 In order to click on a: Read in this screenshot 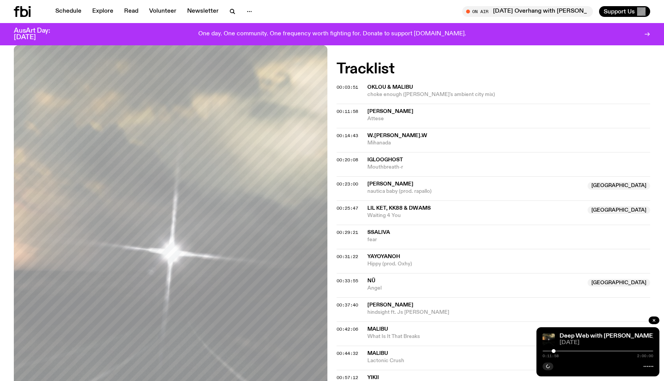, I will do `click(131, 12)`.